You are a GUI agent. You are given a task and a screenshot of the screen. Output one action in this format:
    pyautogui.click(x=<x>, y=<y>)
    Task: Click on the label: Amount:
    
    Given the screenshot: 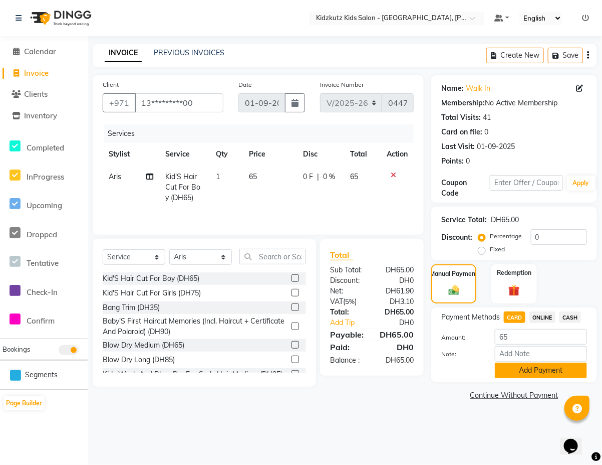 What is the action you would take?
    pyautogui.click(x=461, y=337)
    